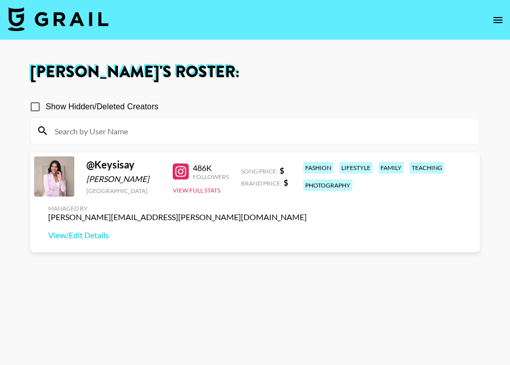  What do you see at coordinates (498, 20) in the screenshot?
I see `button: open drawer` at bounding box center [498, 20].